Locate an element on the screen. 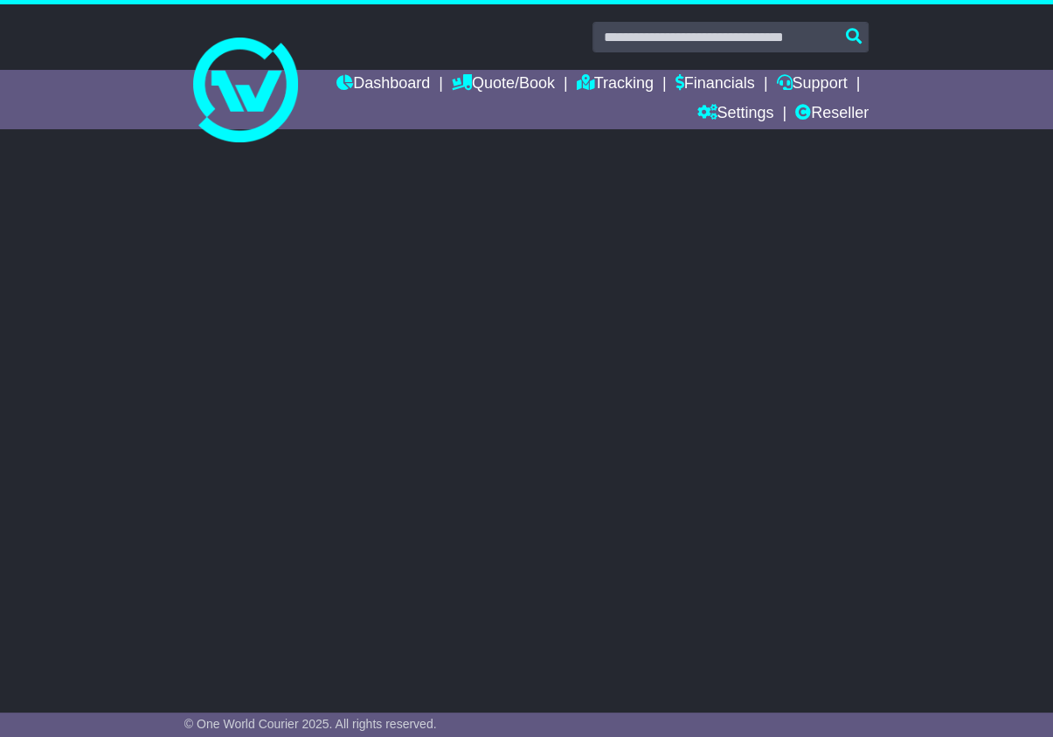  a: Reseller is located at coordinates (832, 114).